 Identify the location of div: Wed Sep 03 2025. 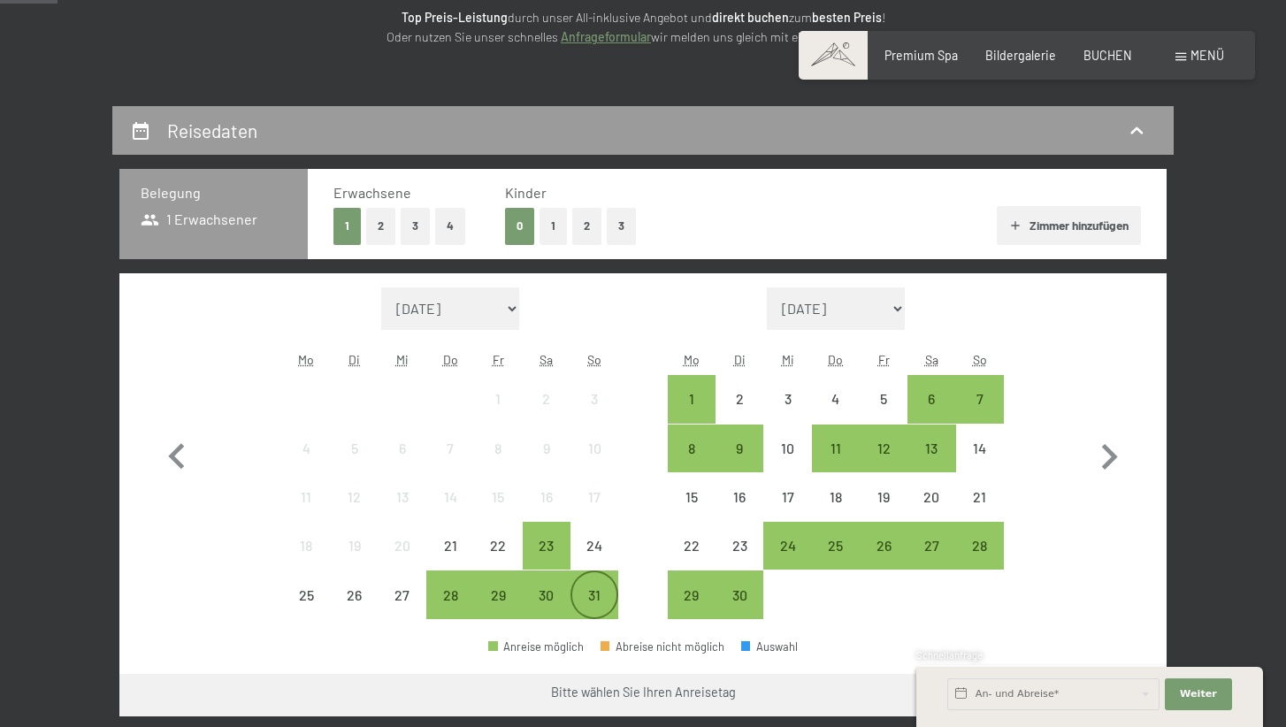
(787, 399).